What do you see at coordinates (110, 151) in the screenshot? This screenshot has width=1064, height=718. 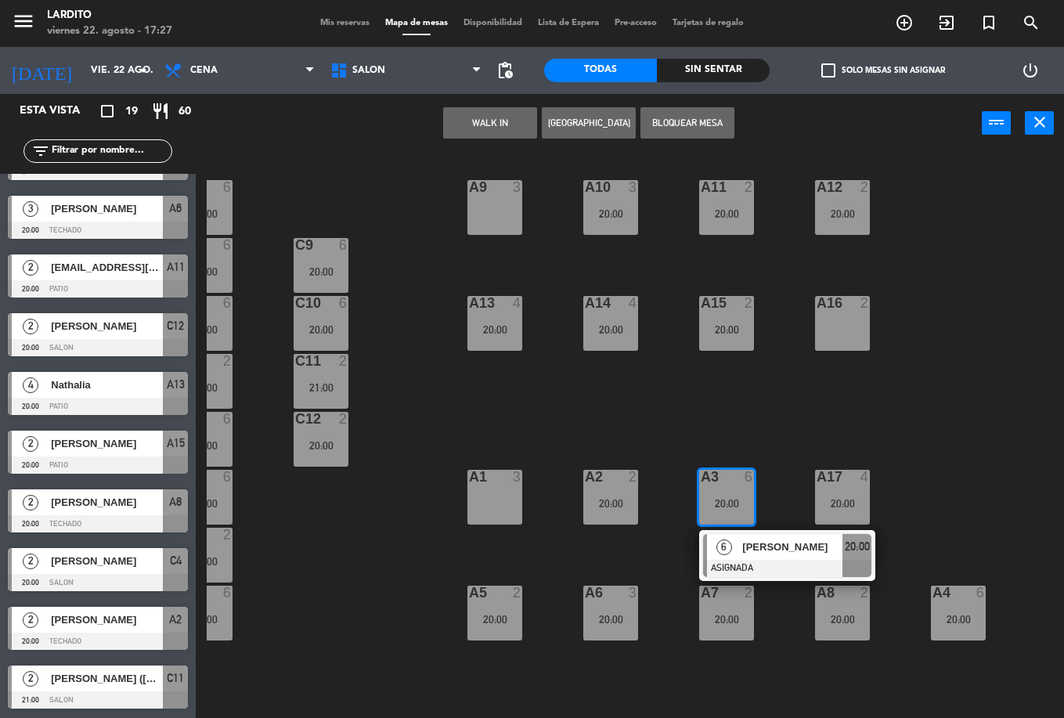 I see `input: Filtrar por nombre...` at bounding box center [110, 151].